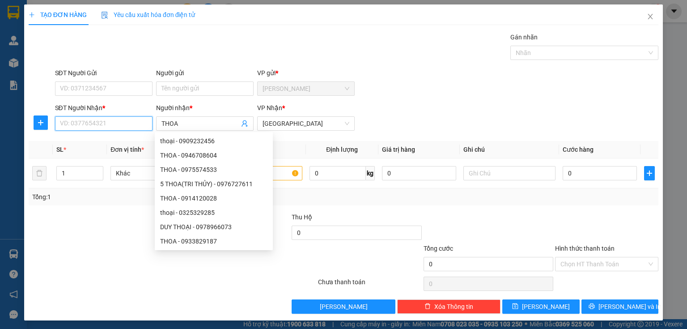  I want to click on div: SĐT Người Gửi, so click(104, 73).